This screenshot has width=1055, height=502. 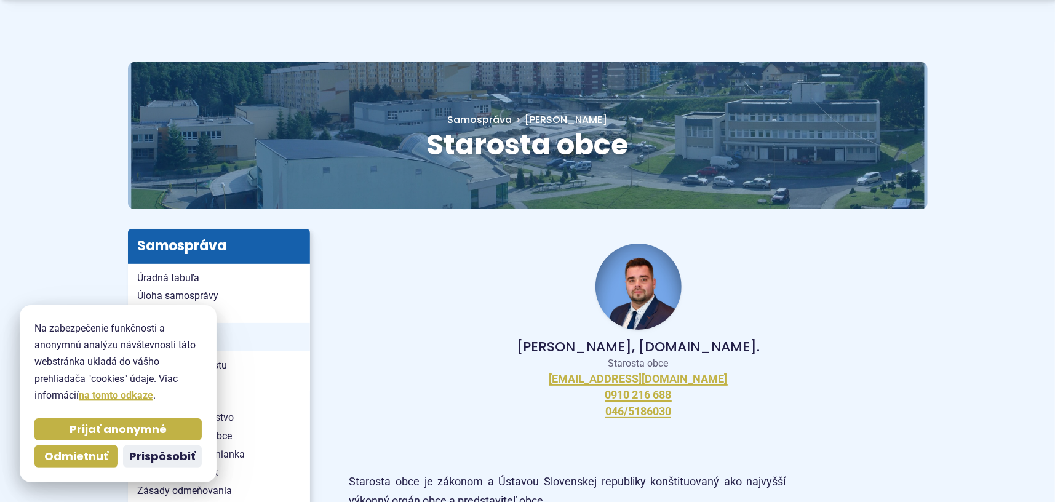 What do you see at coordinates (219, 337) in the screenshot?
I see `a: Starosta obce` at bounding box center [219, 337].